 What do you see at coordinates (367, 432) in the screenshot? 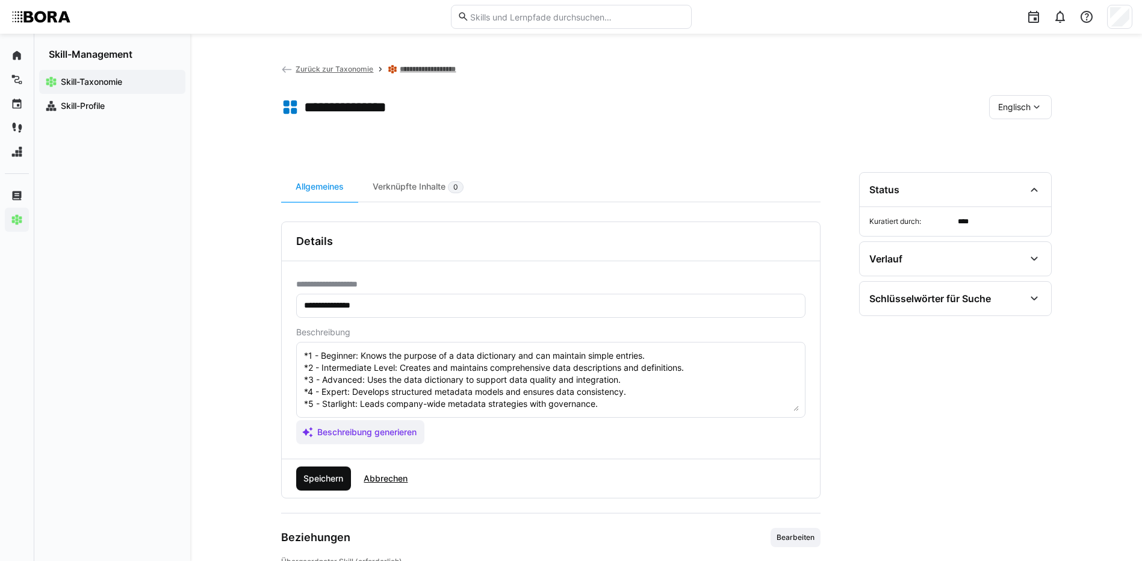
I see `span: Beschreibung generieren` at bounding box center [367, 432].